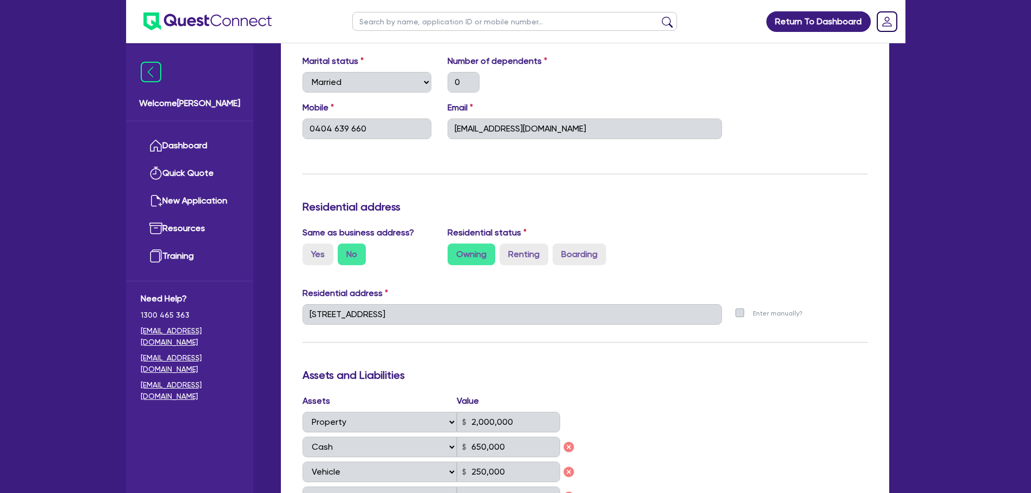 The height and width of the screenshot is (493, 1031). Describe the element at coordinates (156, 201) in the screenshot. I see `img: new-application` at that location.